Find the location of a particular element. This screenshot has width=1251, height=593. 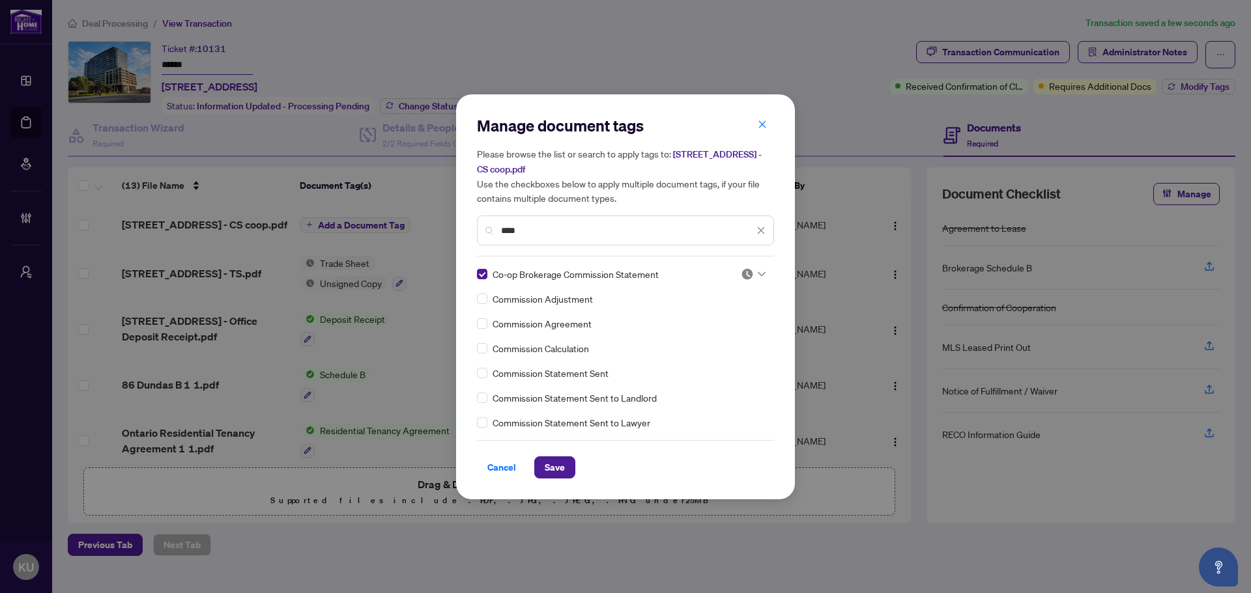

h5: Please browse the list or search to apply tags to: Use the checkboxes below to apply multiple doc... is located at coordinates (625, 176).